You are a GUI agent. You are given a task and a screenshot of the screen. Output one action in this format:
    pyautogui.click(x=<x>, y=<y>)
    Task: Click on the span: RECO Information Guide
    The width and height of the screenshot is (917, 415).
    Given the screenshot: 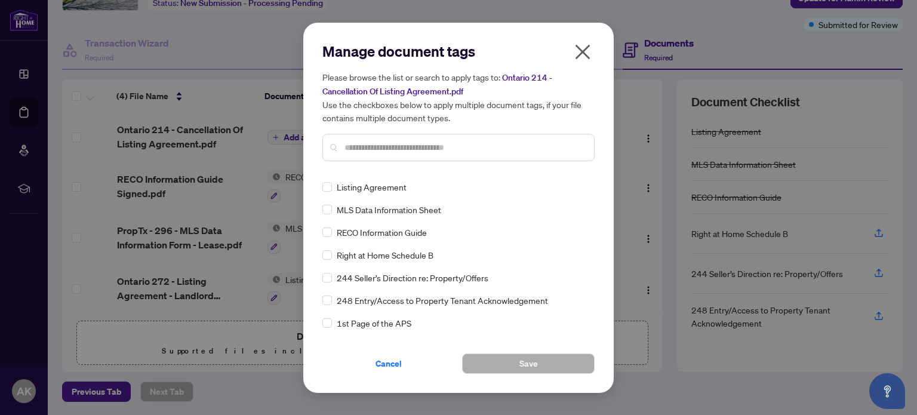 What is the action you would take?
    pyautogui.click(x=382, y=232)
    